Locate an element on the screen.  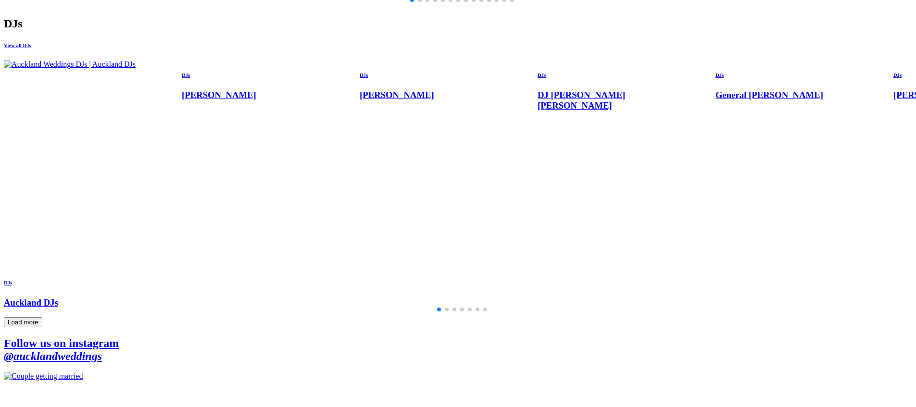
button: Load more is located at coordinates (23, 322).